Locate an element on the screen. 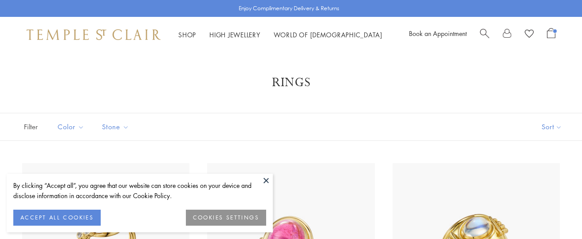  p: Enjoy Complimentary Delivery & Returns is located at coordinates (289, 8).